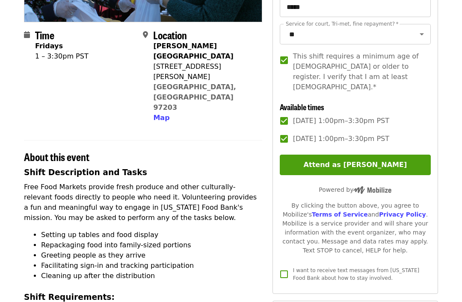  Describe the element at coordinates (145, 35) in the screenshot. I see `i: map-marker-alt icon` at that location.